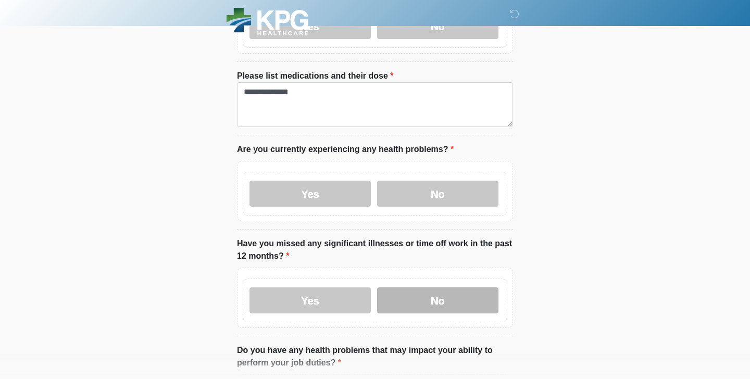 This screenshot has height=379, width=750. What do you see at coordinates (375, 357) in the screenshot?
I see `label: Do you have any health problems that may impact your ability to perform your job duties?` at bounding box center [375, 357].